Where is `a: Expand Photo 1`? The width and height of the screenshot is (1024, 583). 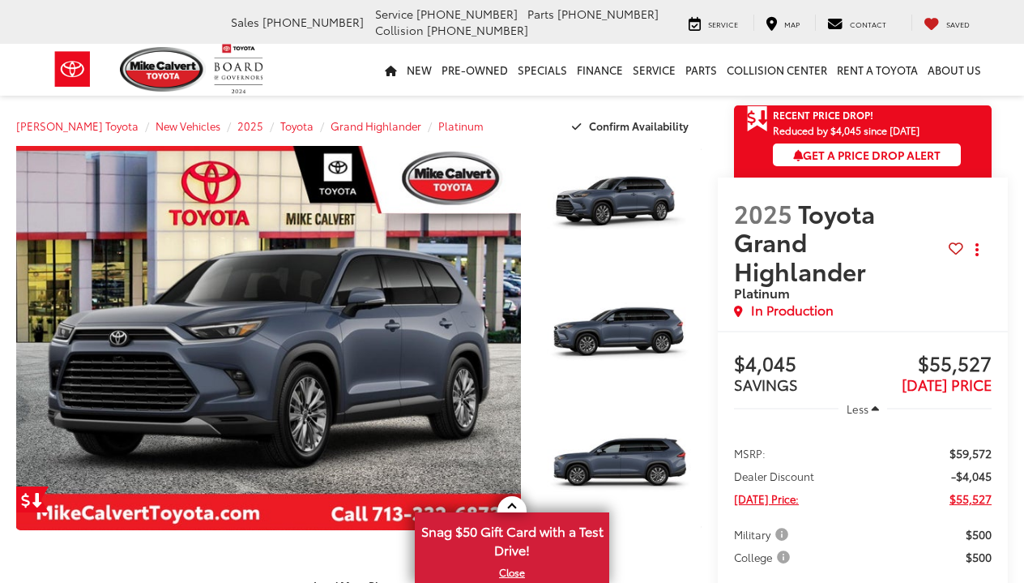 a: Expand Photo 1 is located at coordinates (620, 207).